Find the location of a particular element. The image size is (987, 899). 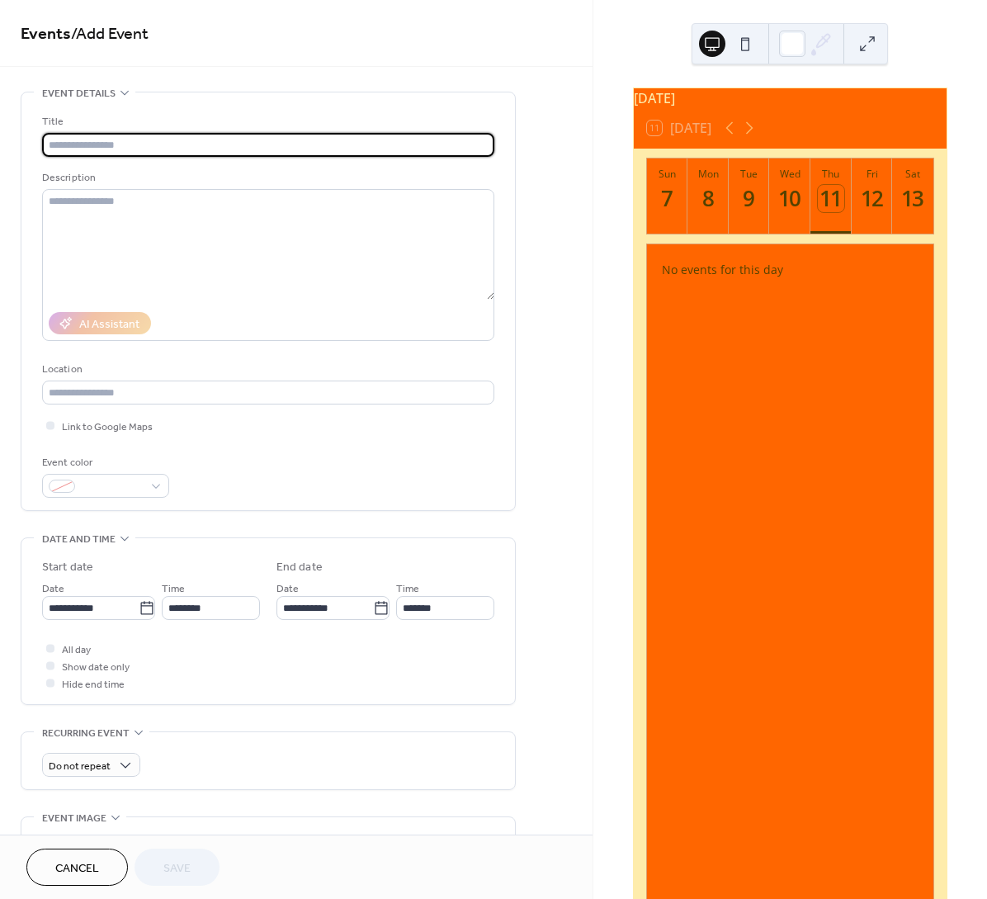

span: Cancel is located at coordinates (77, 868).